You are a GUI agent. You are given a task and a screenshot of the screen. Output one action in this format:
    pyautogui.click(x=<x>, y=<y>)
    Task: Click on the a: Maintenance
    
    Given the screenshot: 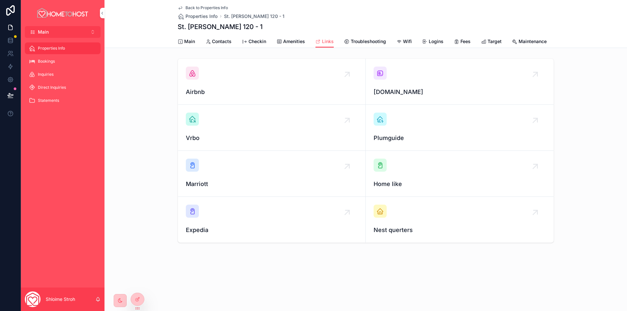 What is the action you would take?
    pyautogui.click(x=530, y=42)
    